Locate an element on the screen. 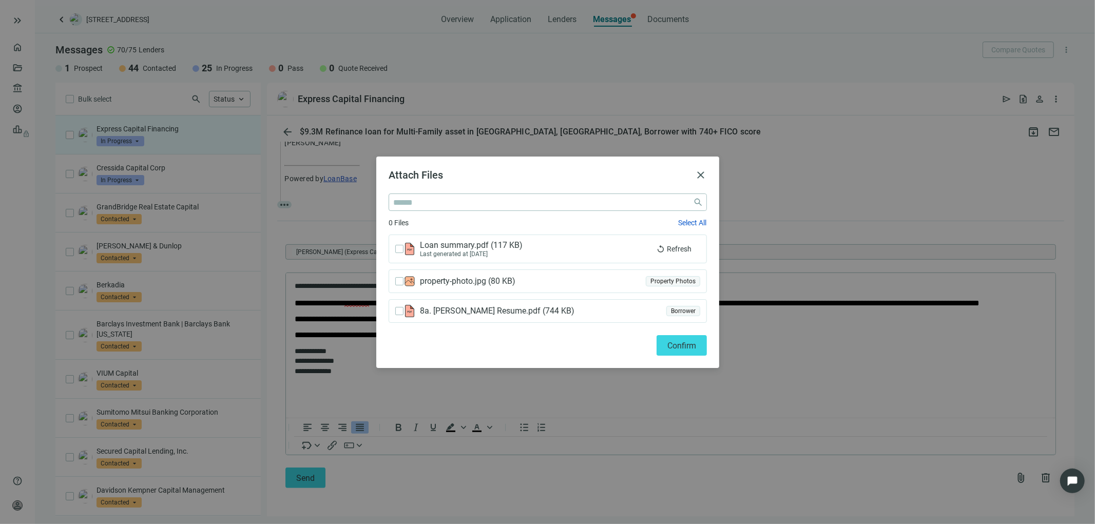 The height and width of the screenshot is (524, 1095). span: ( 744 KB ) is located at coordinates (557, 311).